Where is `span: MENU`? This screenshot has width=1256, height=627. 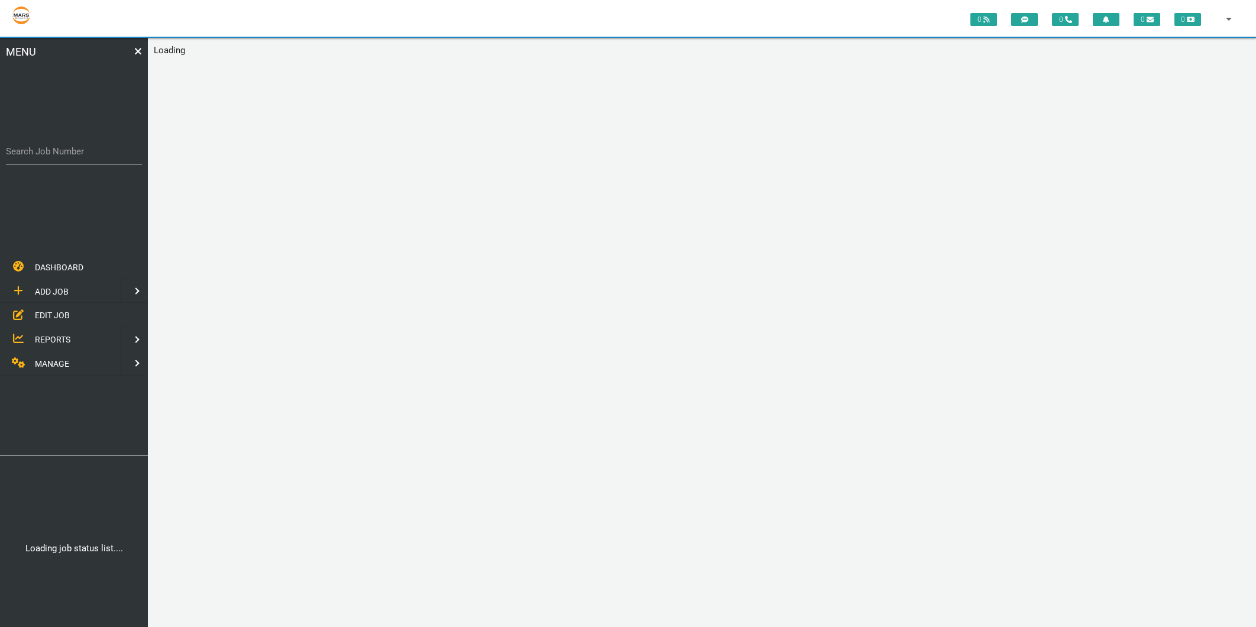 span: MENU is located at coordinates (21, 88).